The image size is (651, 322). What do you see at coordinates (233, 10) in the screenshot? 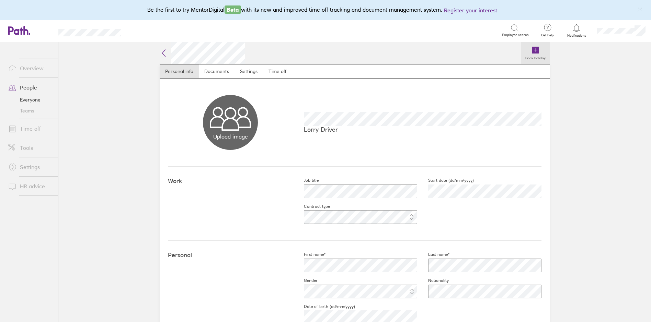
I see `span: Beta` at bounding box center [233, 10].